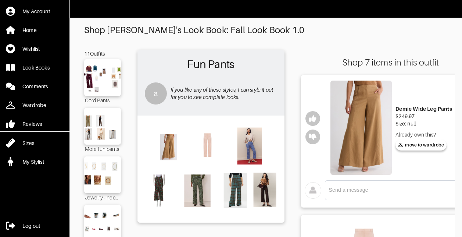 The width and height of the screenshot is (462, 237). What do you see at coordinates (103, 175) in the screenshot?
I see `img: Outfit Jewelry - necklaces` at bounding box center [103, 175].